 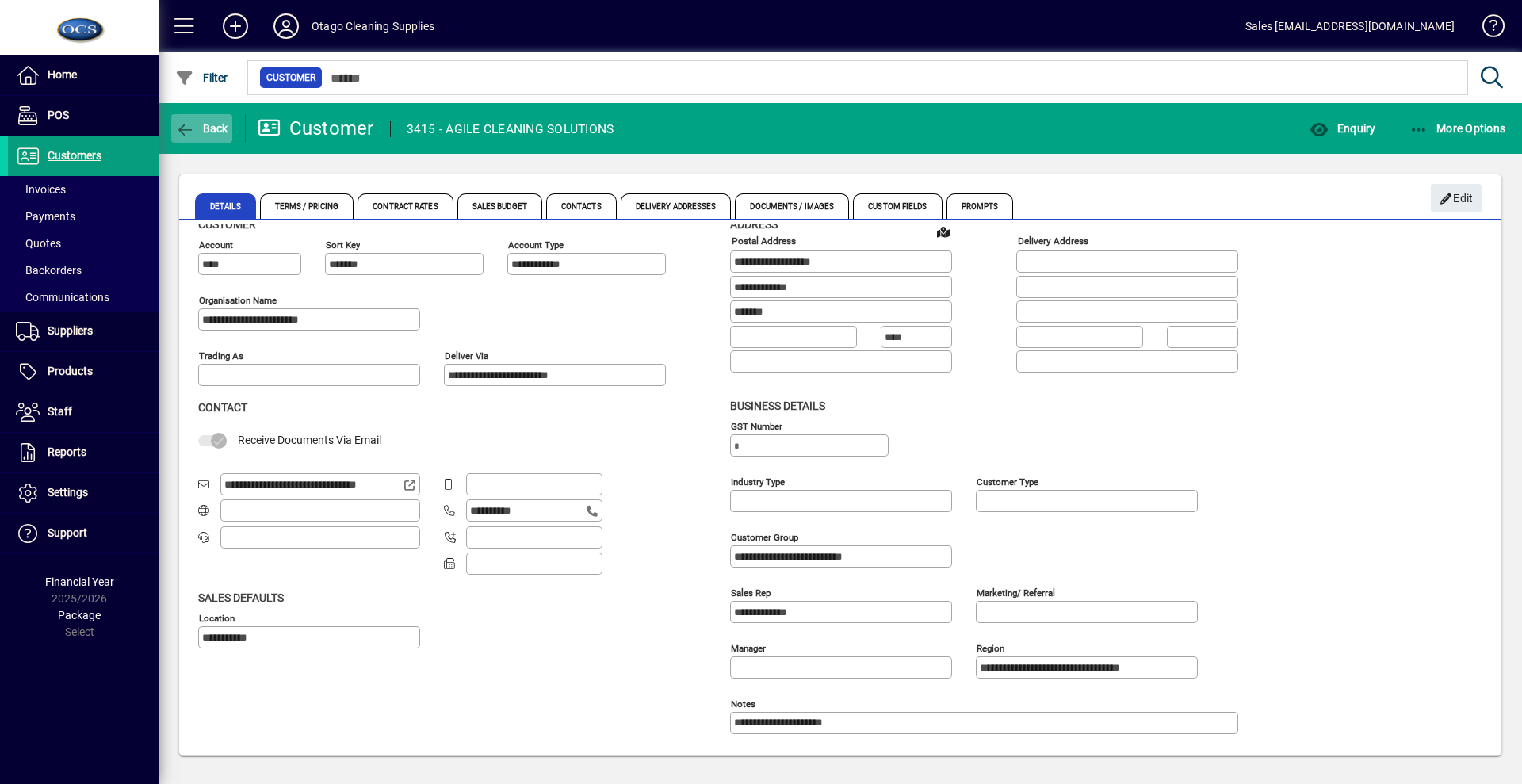 What do you see at coordinates (62, 74) in the screenshot?
I see `span: Home` at bounding box center [62, 74].